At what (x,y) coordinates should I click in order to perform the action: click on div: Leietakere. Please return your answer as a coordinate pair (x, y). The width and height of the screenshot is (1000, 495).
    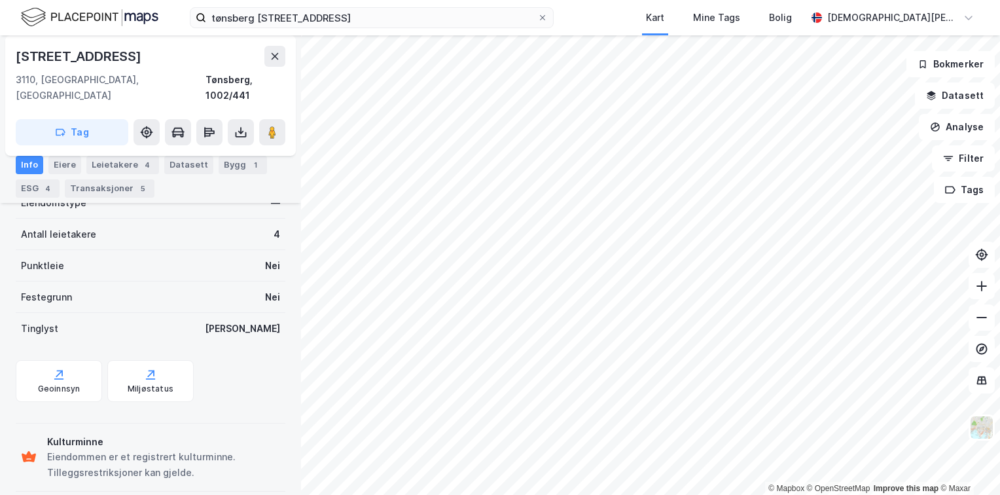
    Looking at the image, I should click on (122, 165).